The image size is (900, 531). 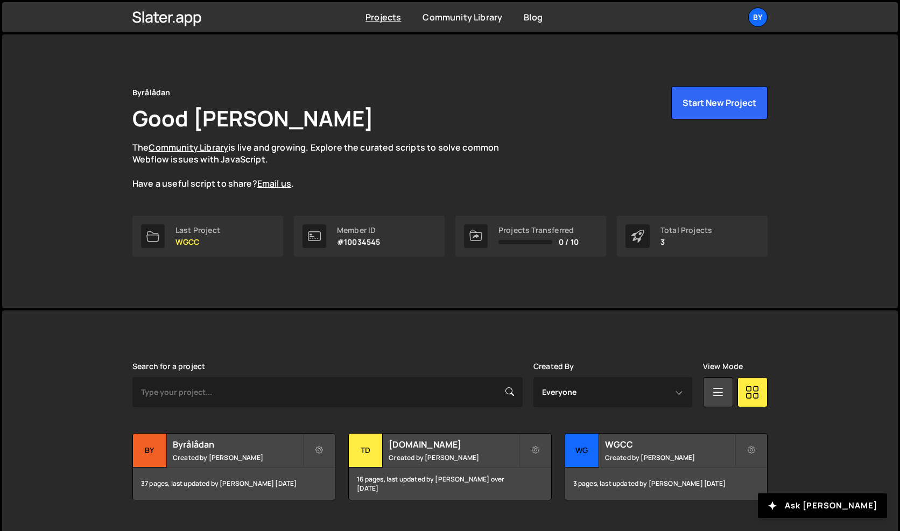 I want to click on a: Email us, so click(x=274, y=184).